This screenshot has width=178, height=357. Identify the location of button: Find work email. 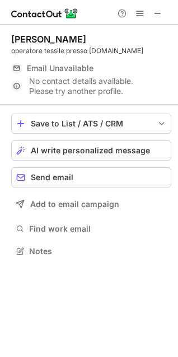
(91, 229).